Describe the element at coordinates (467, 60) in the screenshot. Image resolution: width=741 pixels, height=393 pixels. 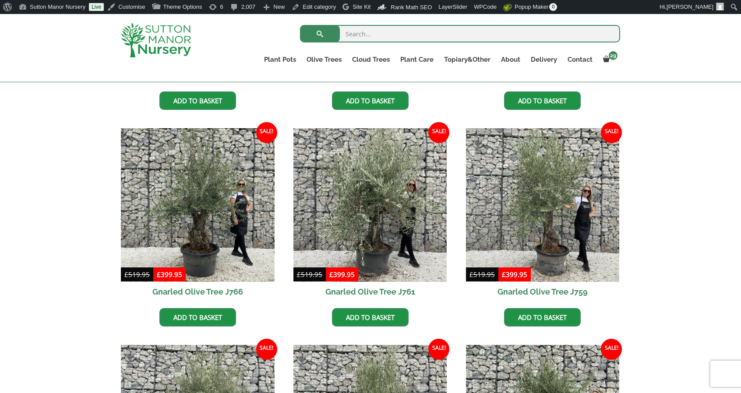
I see `a: Topiary&Other` at that location.